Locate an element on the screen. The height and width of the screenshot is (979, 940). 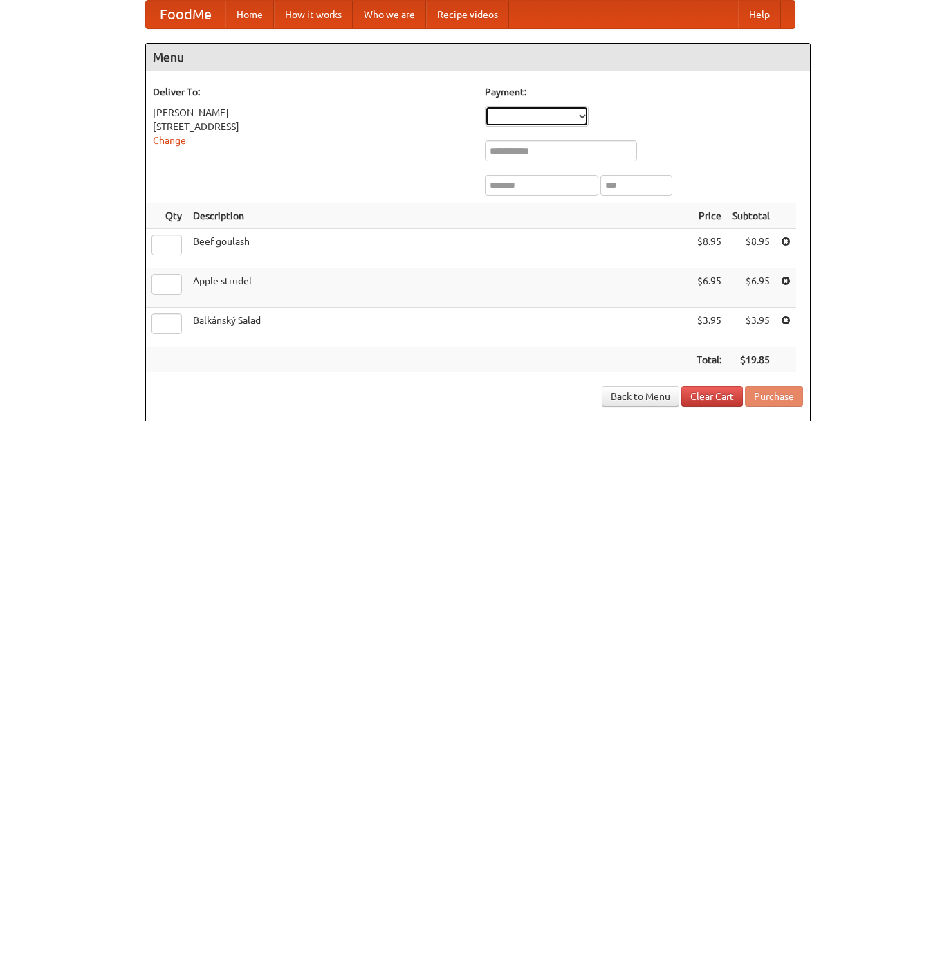
th: Total: is located at coordinates (709, 360).